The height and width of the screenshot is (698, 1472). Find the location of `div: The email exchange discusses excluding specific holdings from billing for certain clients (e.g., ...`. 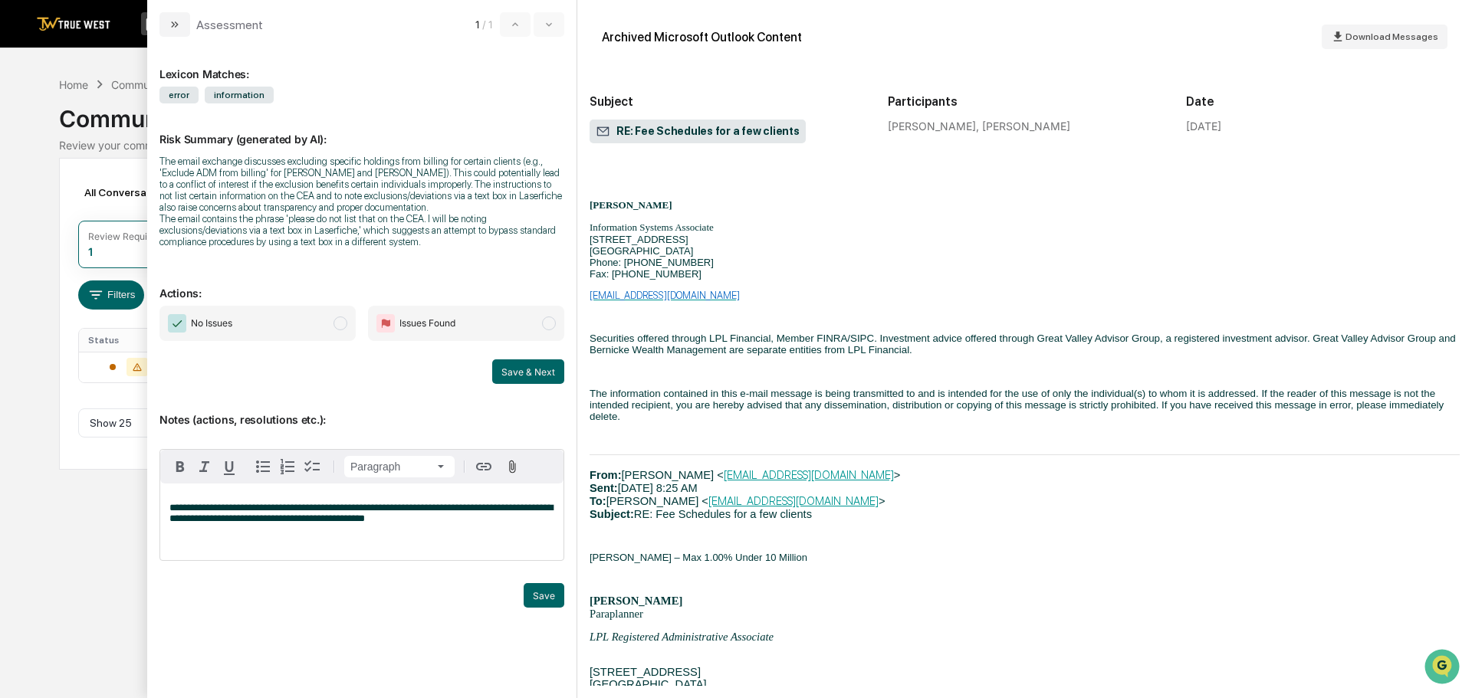

div: The email exchange discusses excluding specific holdings from billing for certain clients (e.g., ... is located at coordinates (362, 184).